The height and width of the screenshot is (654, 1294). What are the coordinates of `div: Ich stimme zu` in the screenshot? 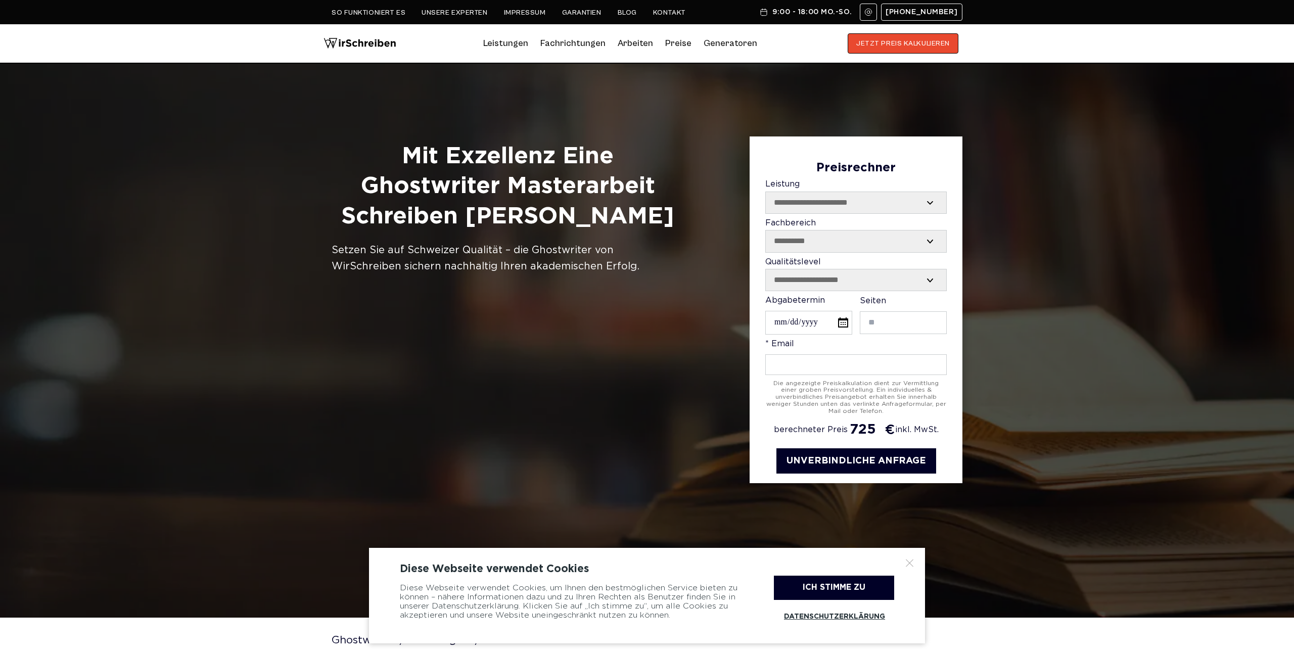 It's located at (834, 588).